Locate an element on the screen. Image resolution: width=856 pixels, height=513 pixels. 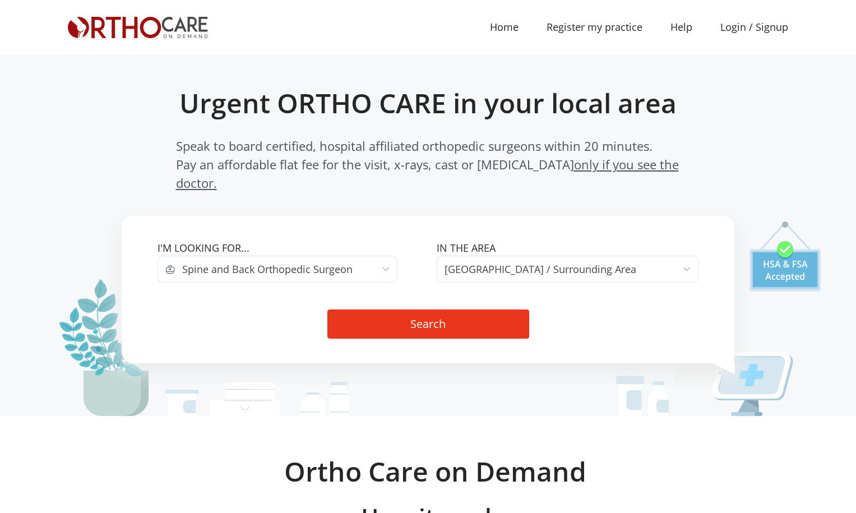
label: I'm looking for... is located at coordinates (288, 248).